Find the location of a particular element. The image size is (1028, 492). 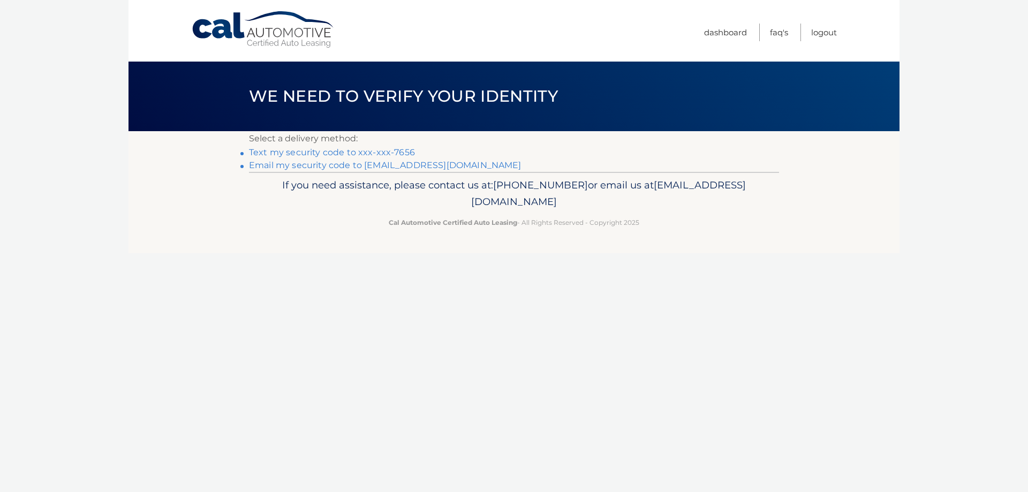

strong: Cal Automotive Certified Auto Leasing is located at coordinates (453, 222).